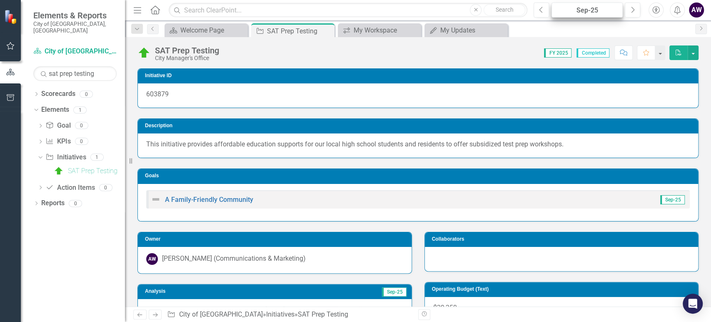  I want to click on a: SAT Prep Testing, so click(85, 171).